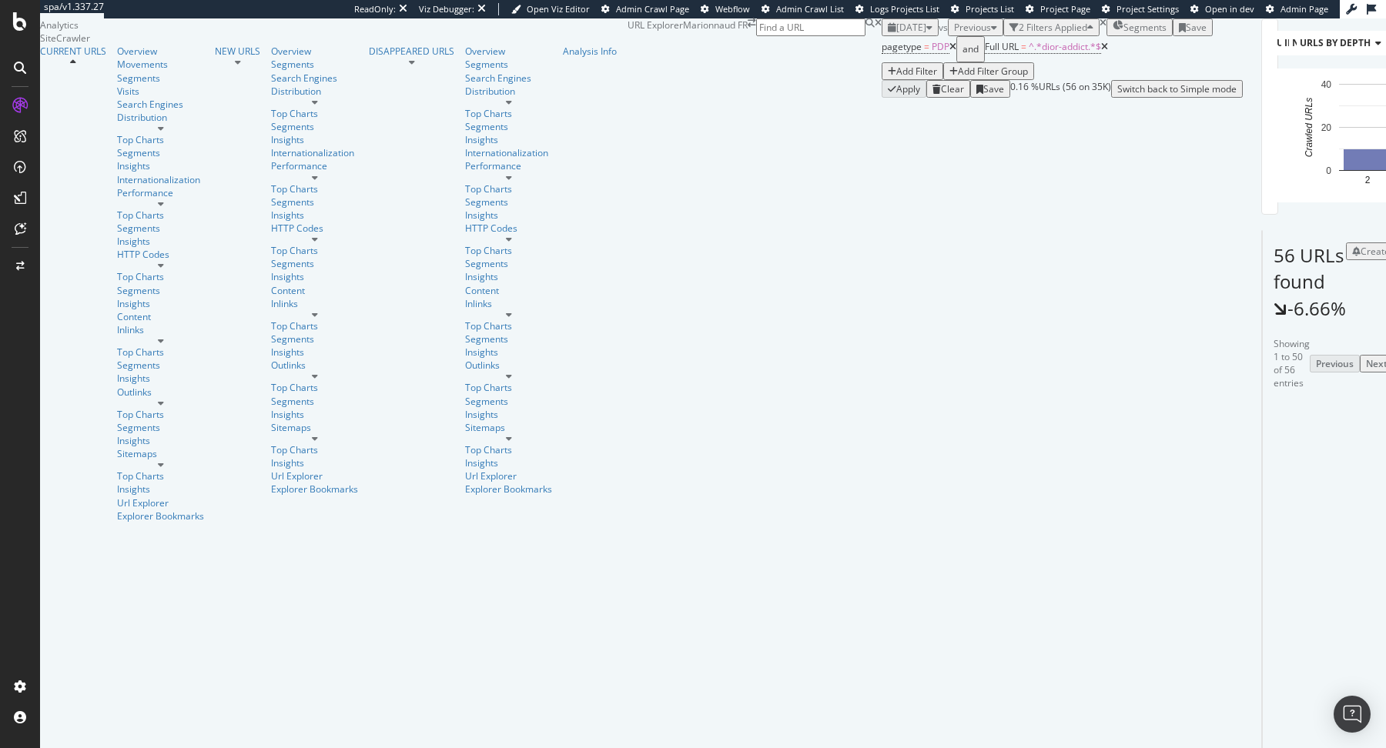 The height and width of the screenshot is (748, 1386). What do you see at coordinates (314, 427) in the screenshot?
I see `a: Sitemaps` at bounding box center [314, 427].